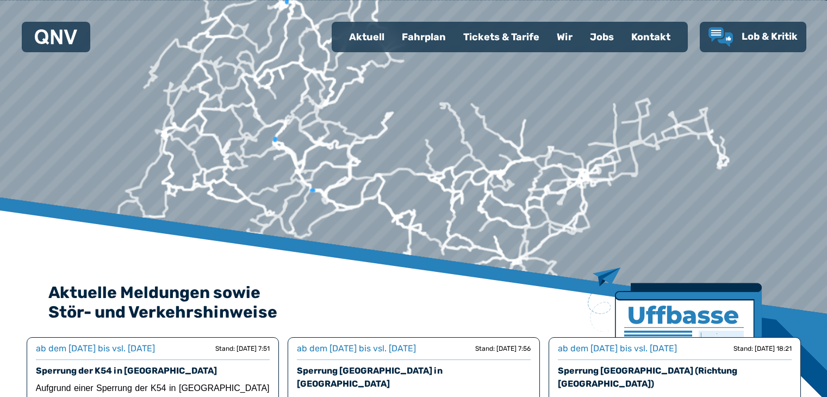  I want to click on a: Kontakt, so click(651, 37).